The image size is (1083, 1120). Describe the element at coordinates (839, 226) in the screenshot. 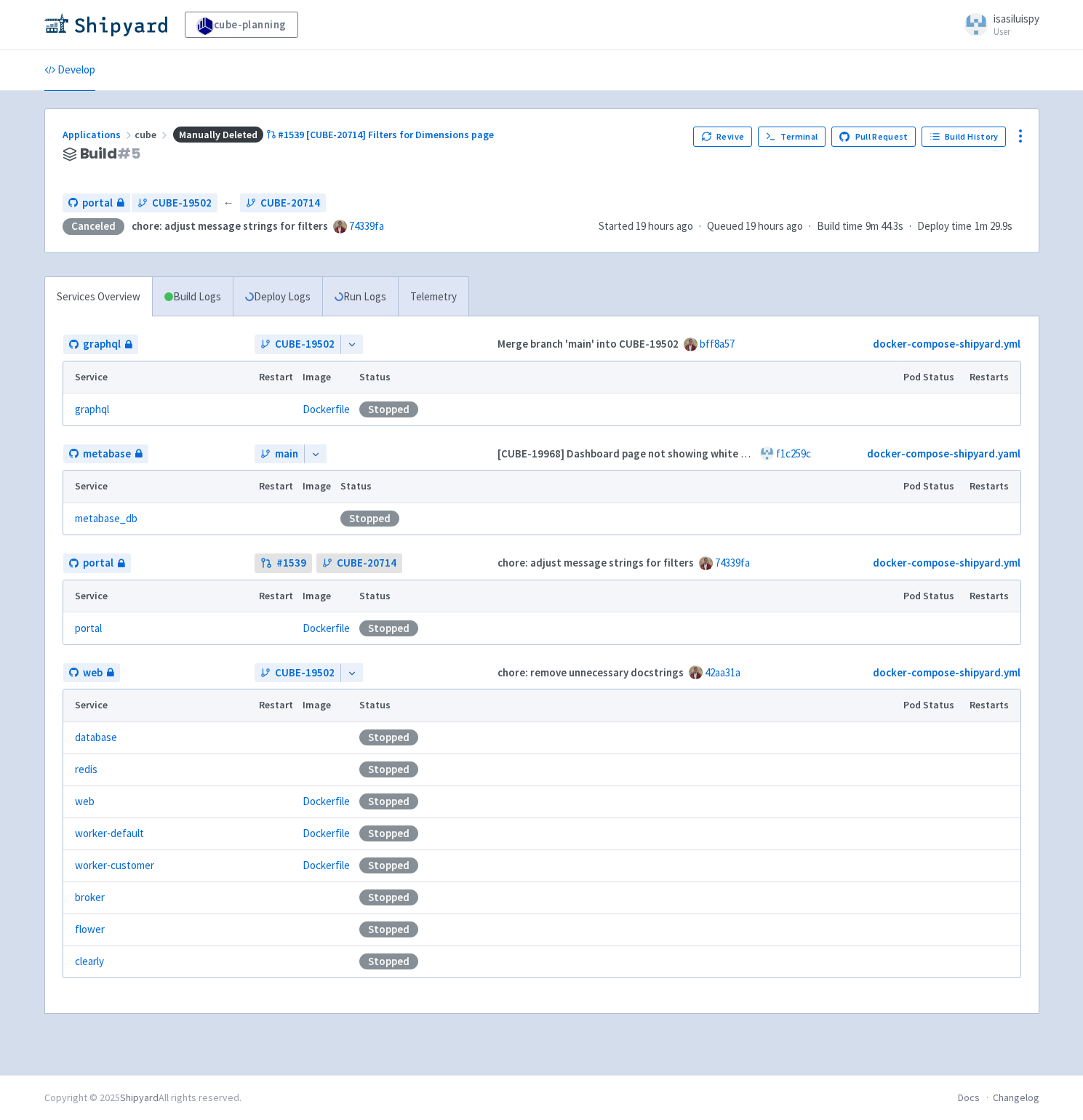

I see `span: Build time` at that location.